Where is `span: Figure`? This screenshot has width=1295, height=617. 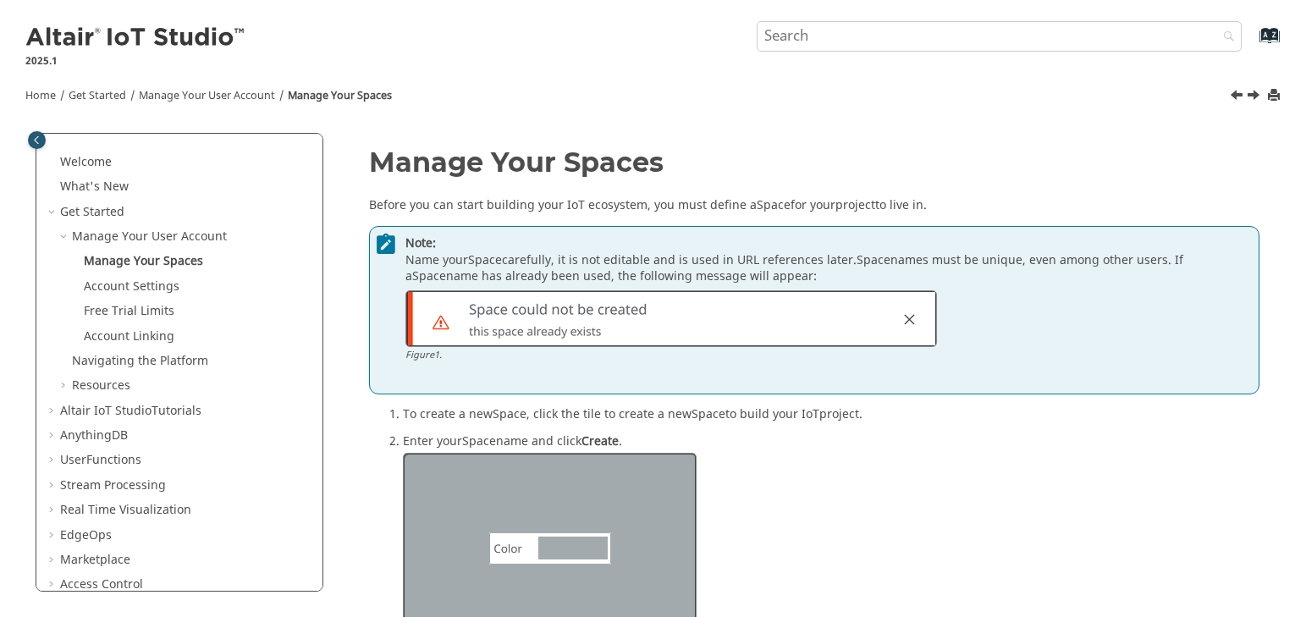
span: Figure is located at coordinates (423, 355).